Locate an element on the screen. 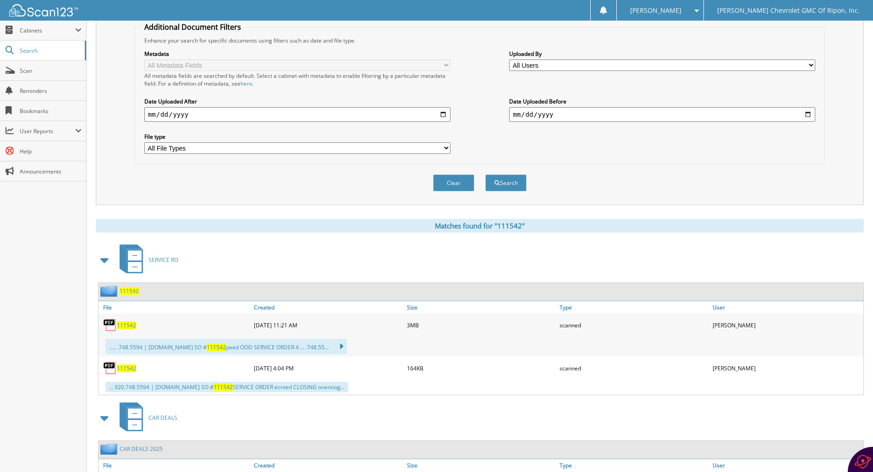  span: Reminders is located at coordinates (50, 91).